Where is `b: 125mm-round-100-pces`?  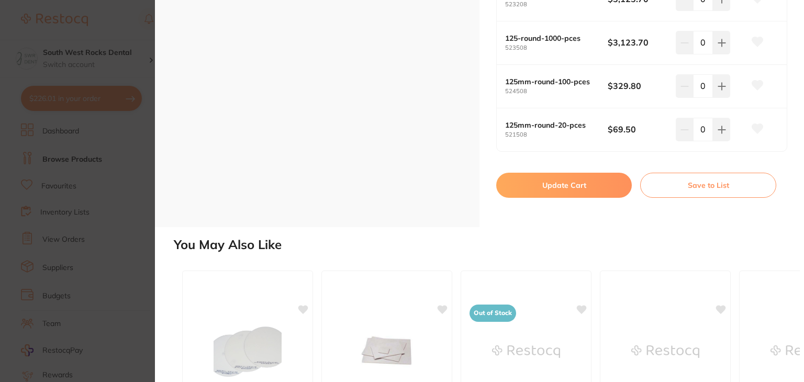
b: 125mm-round-100-pces is located at coordinates (551, 82).